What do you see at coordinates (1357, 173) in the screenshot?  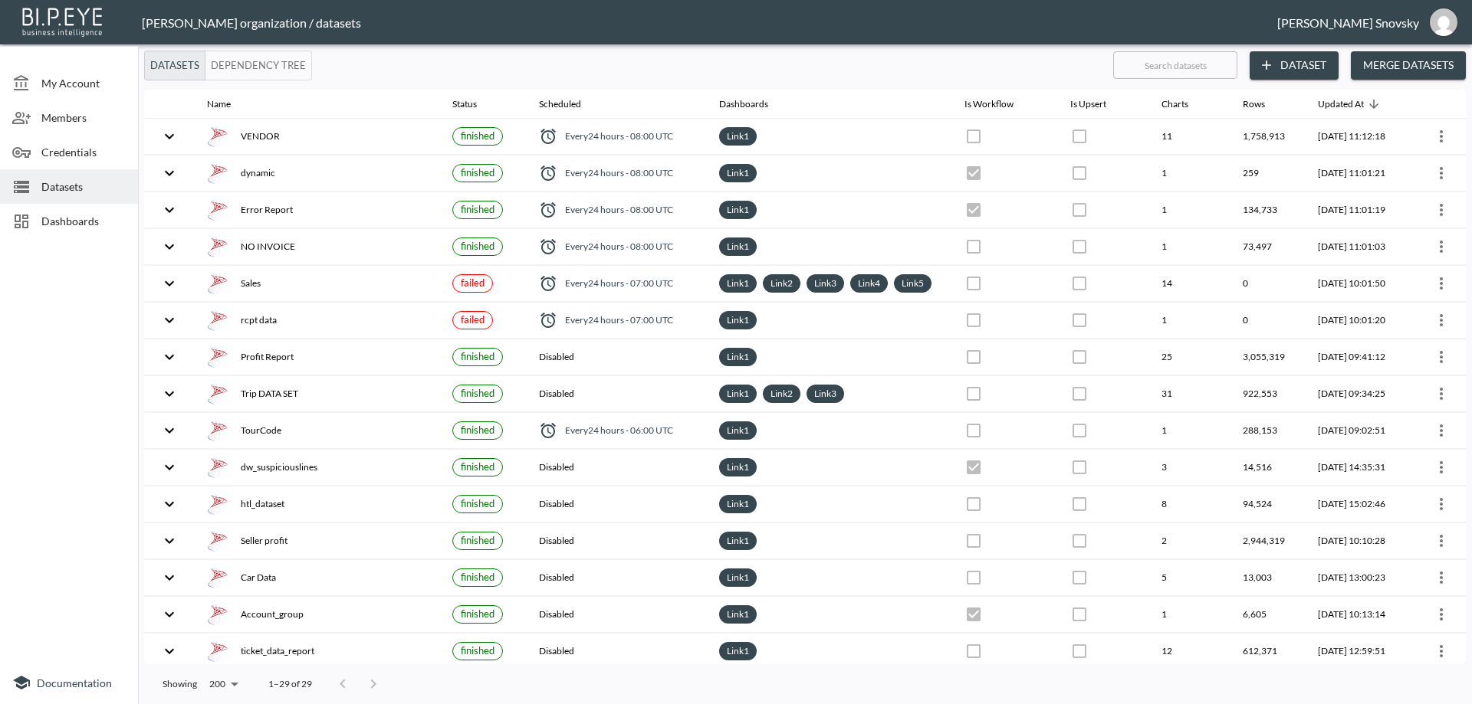 I see `th: 2025-09-11, 11:01:21` at bounding box center [1357, 173].